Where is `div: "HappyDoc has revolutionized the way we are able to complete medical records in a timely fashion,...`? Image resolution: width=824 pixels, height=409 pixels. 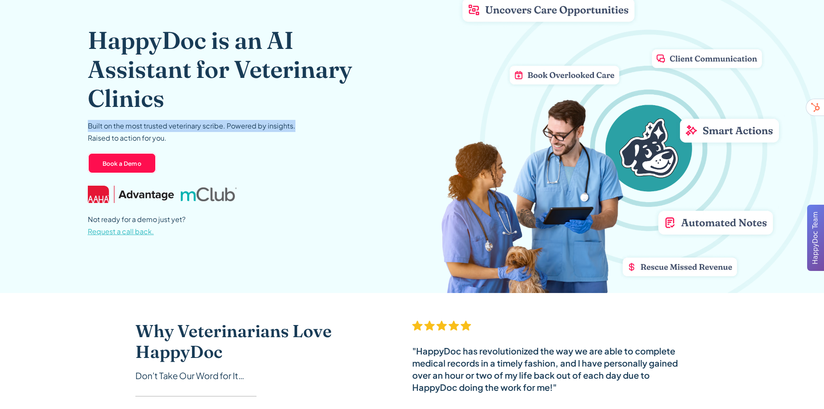 div: "HappyDoc has revolutionized the way we are able to complete medical records in a timely fashion,... is located at coordinates (551, 369).